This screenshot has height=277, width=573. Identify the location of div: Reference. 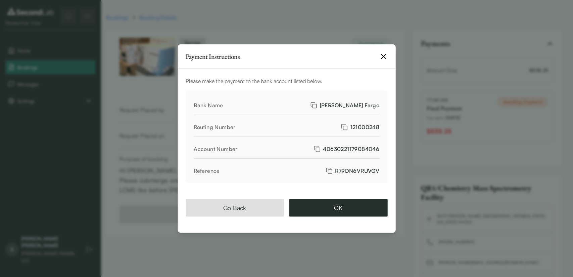
(207, 170).